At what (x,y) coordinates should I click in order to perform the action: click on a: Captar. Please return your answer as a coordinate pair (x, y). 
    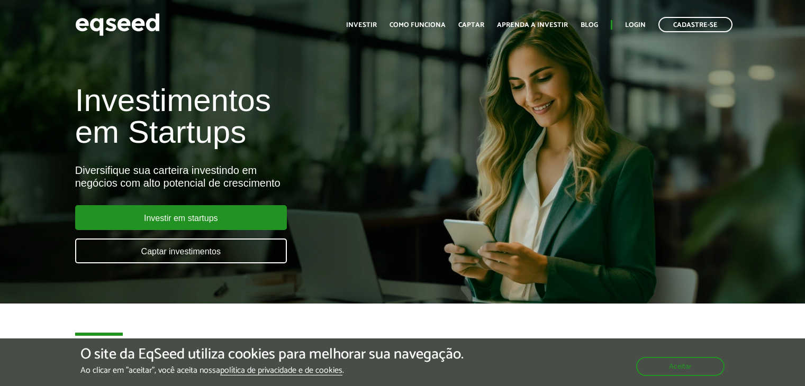
    Looking at the image, I should click on (471, 25).